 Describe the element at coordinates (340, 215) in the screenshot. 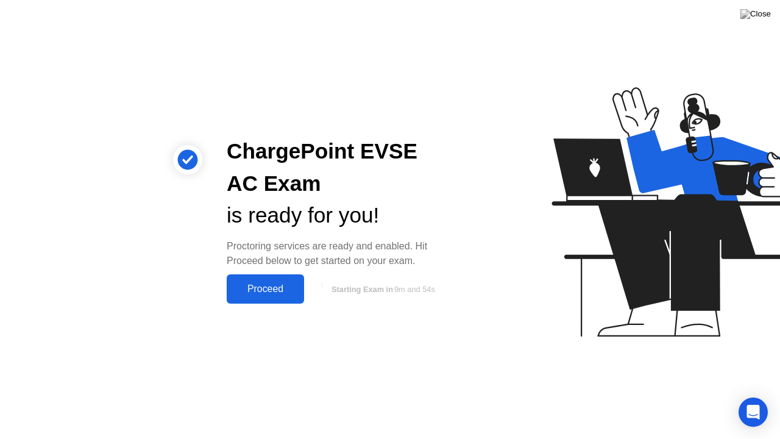

I see `div: is ready for you!` at that location.